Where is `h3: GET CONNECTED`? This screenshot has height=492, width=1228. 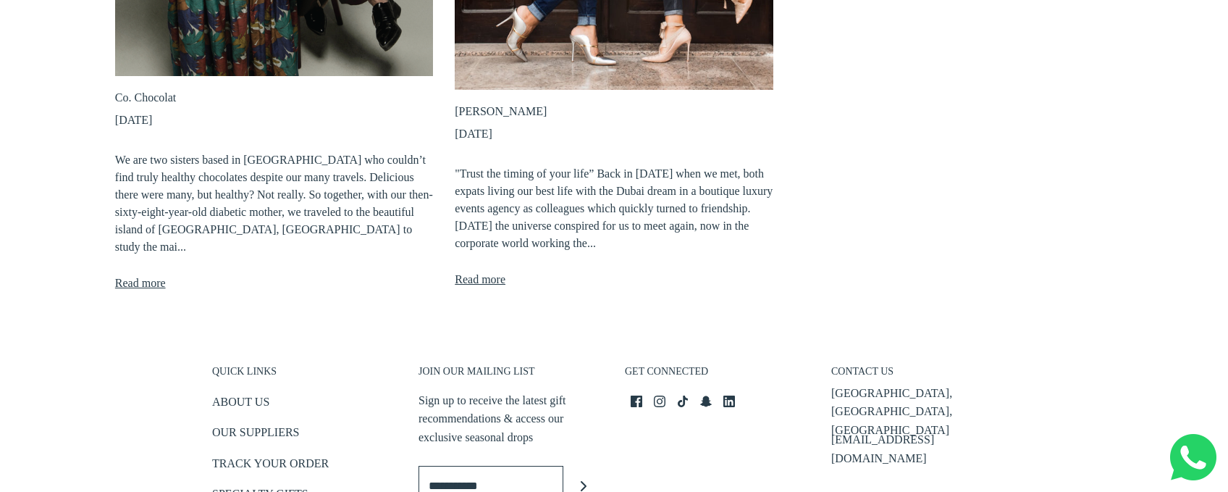
h3: GET CONNECTED is located at coordinates (717, 375).